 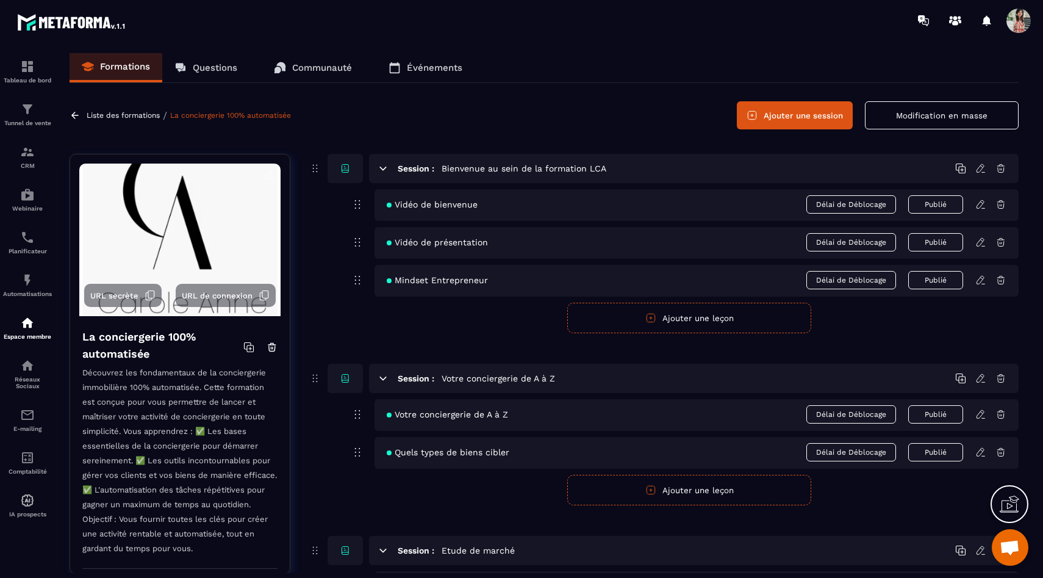 What do you see at coordinates (1011, 547) in the screenshot?
I see `a: Ouvrir le chat` at bounding box center [1011, 547].